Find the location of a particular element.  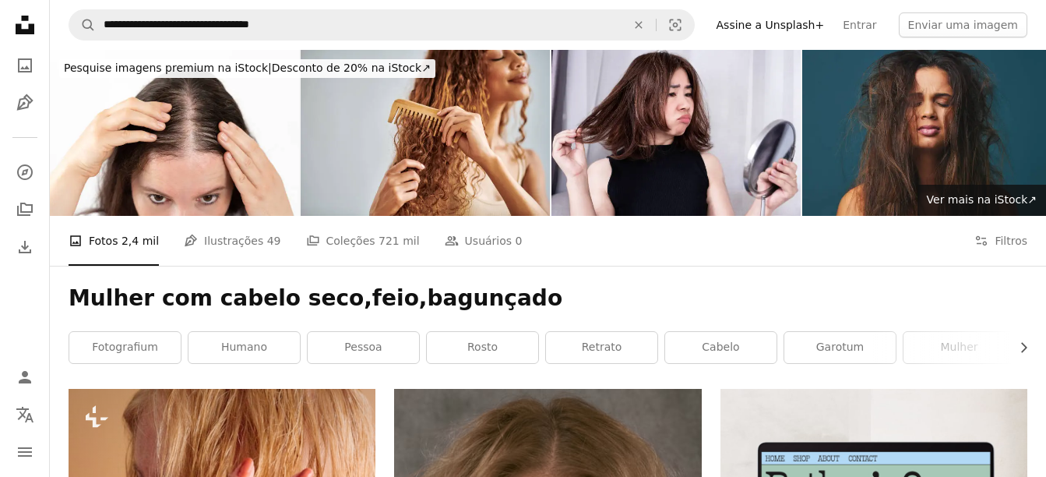

img: Cuidados com o cabelo, beleza e mulher escovando seus cabelos encaracolados com um pente de madei... is located at coordinates (425, 132).